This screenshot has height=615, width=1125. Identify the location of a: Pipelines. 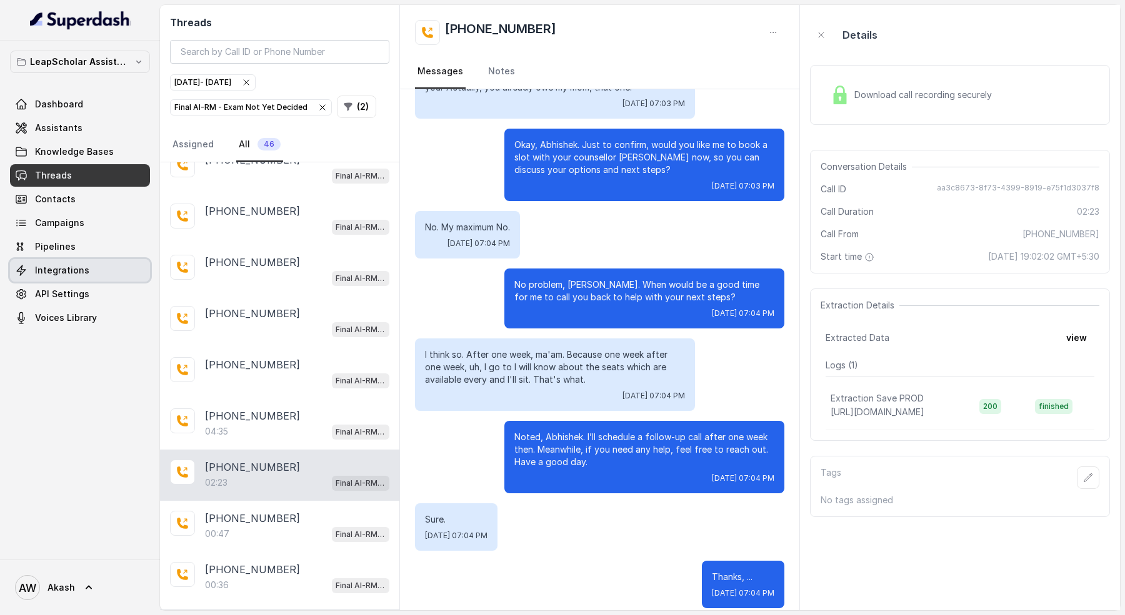
(80, 247).